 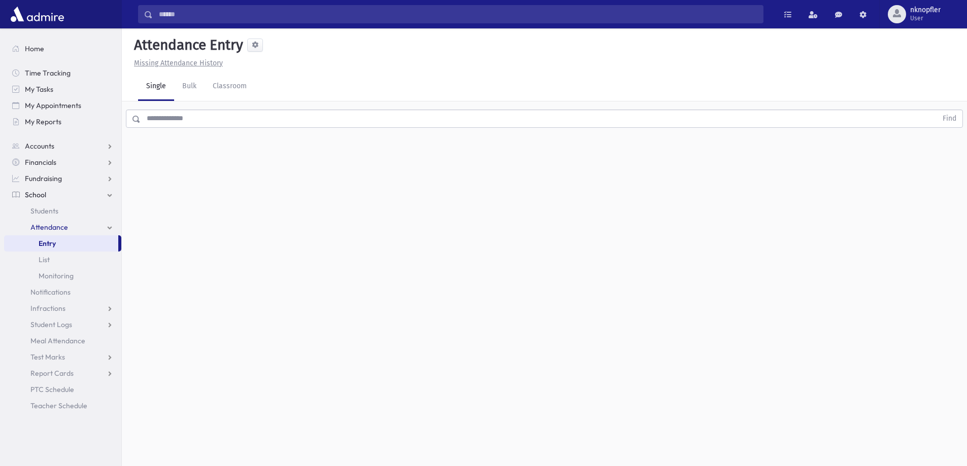 I want to click on a: Infractions, so click(x=62, y=309).